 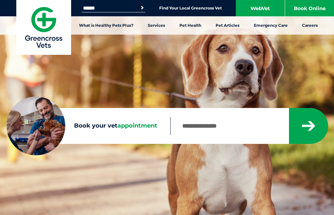 I want to click on button: Search, so click(x=142, y=8).